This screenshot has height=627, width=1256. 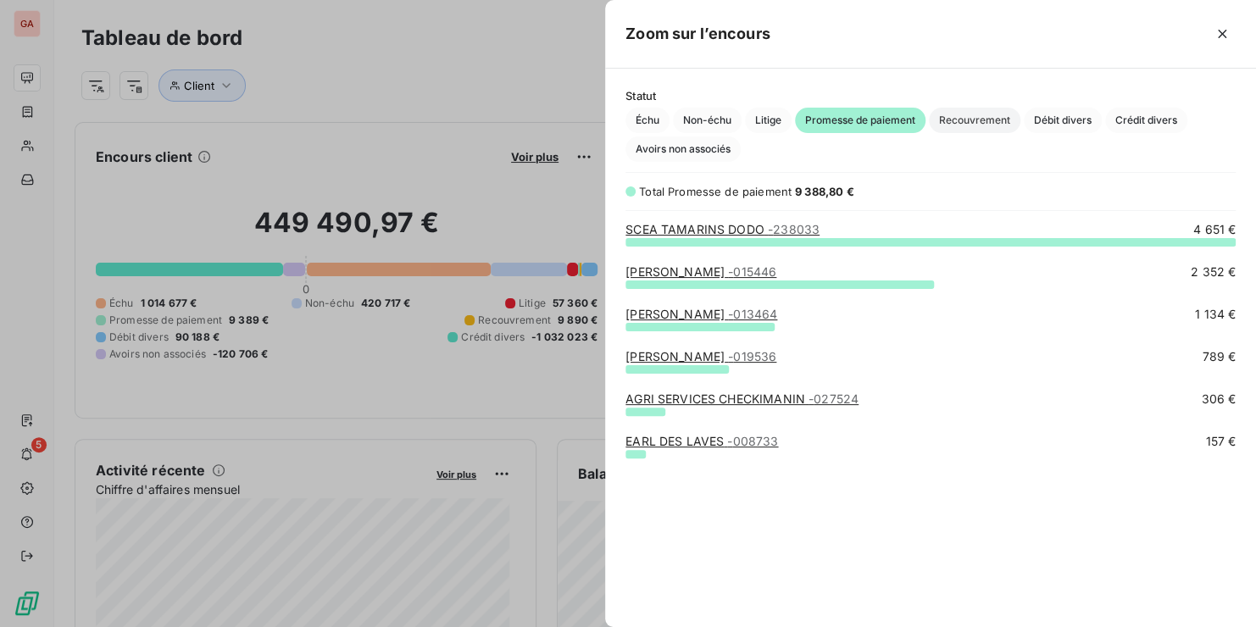 What do you see at coordinates (975, 120) in the screenshot?
I see `span: Recouvrement` at bounding box center [975, 120].